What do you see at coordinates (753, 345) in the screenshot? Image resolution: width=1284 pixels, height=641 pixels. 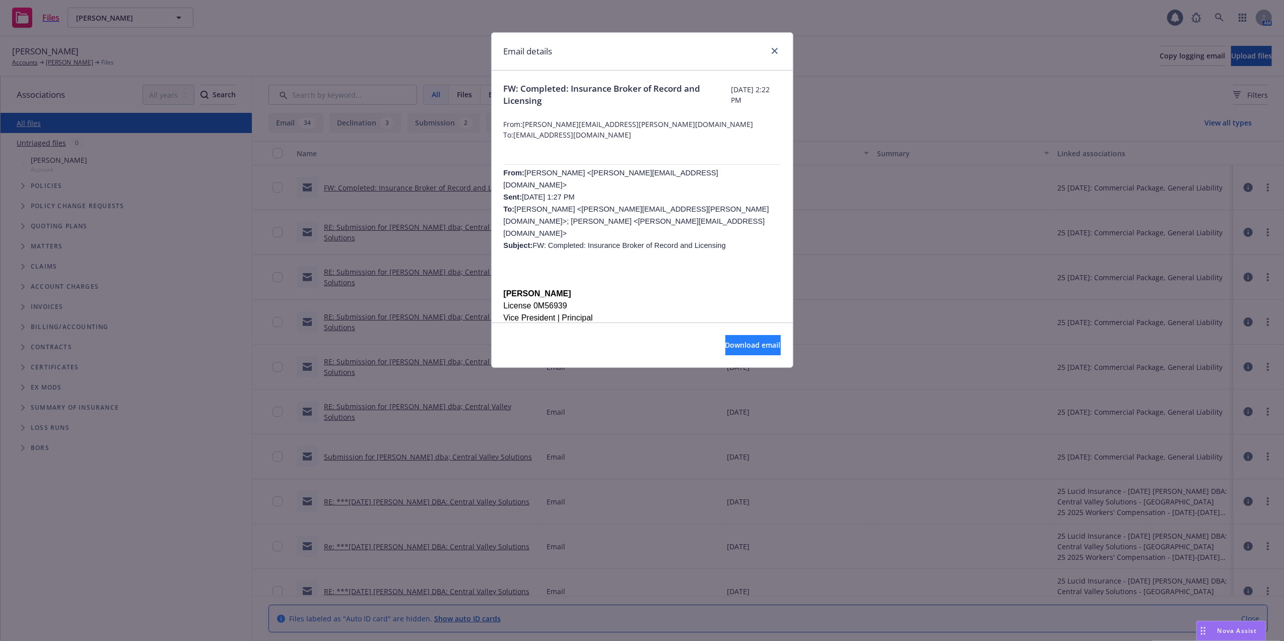 I see `span: Download email` at bounding box center [753, 345].